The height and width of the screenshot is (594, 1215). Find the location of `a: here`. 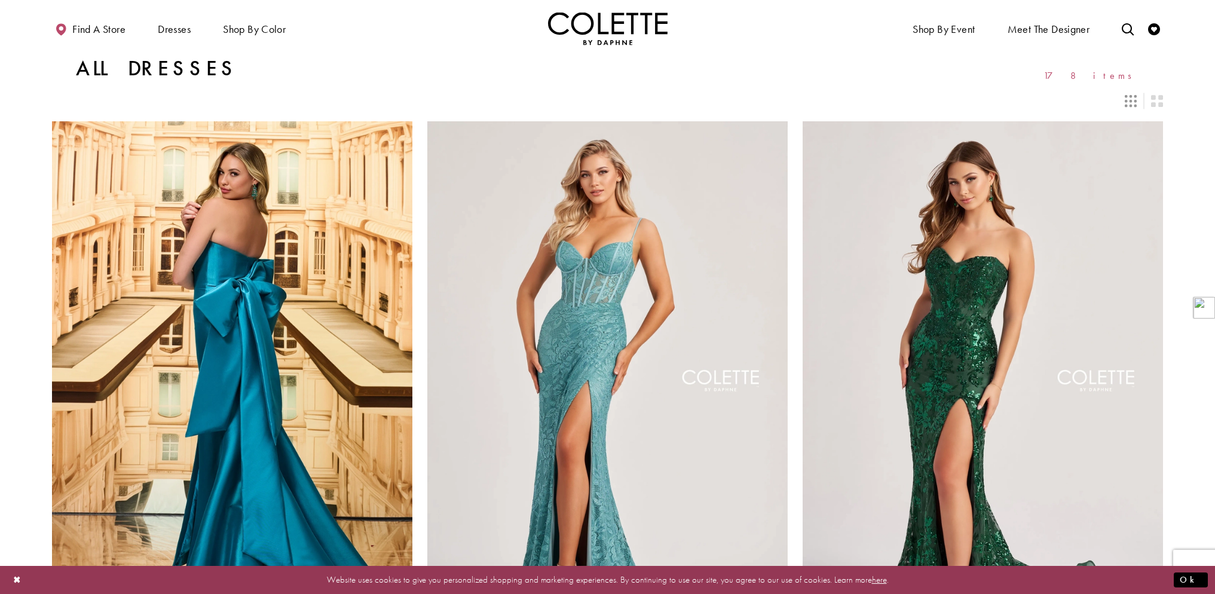

a: here is located at coordinates (879, 580).